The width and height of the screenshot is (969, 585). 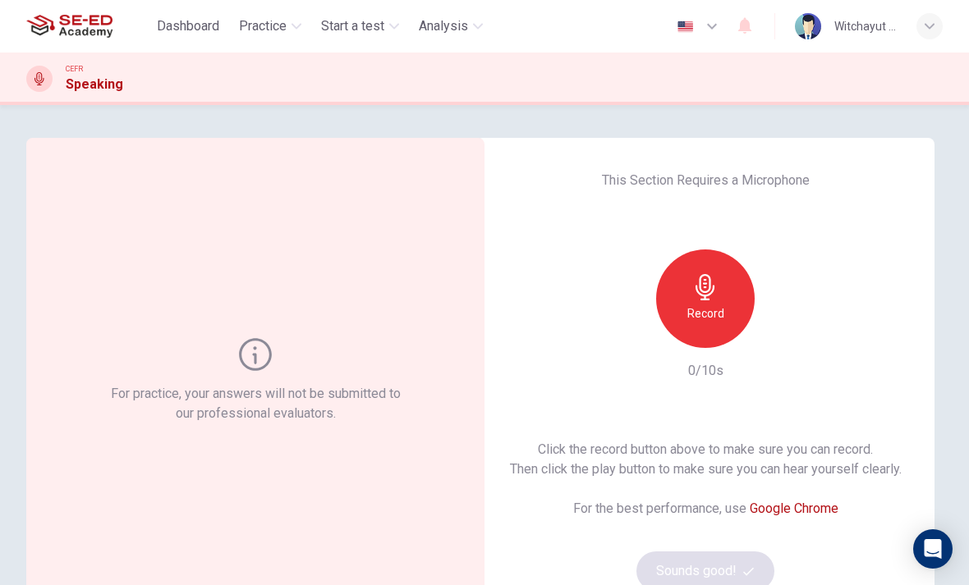 What do you see at coordinates (188, 26) in the screenshot?
I see `span: Dashboard` at bounding box center [188, 26].